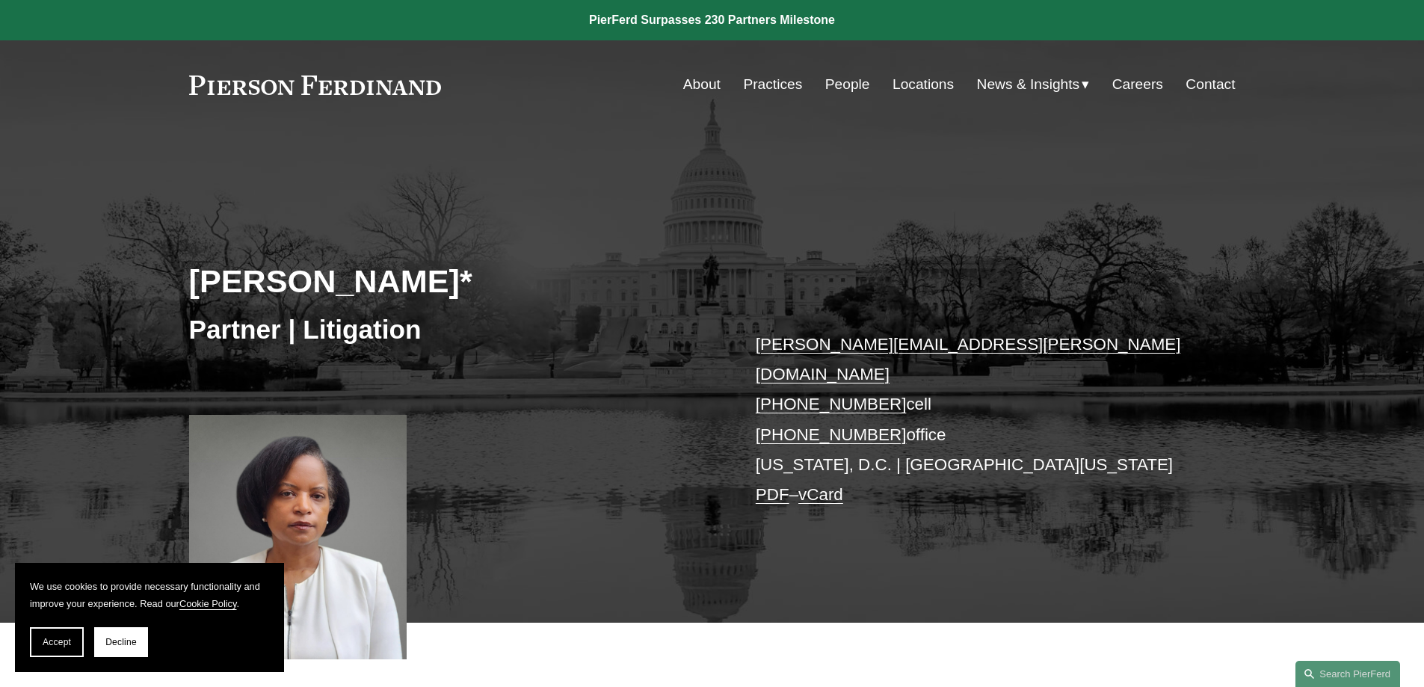 The width and height of the screenshot is (1424, 687). Describe the element at coordinates (923, 84) in the screenshot. I see `a: Locations` at that location.